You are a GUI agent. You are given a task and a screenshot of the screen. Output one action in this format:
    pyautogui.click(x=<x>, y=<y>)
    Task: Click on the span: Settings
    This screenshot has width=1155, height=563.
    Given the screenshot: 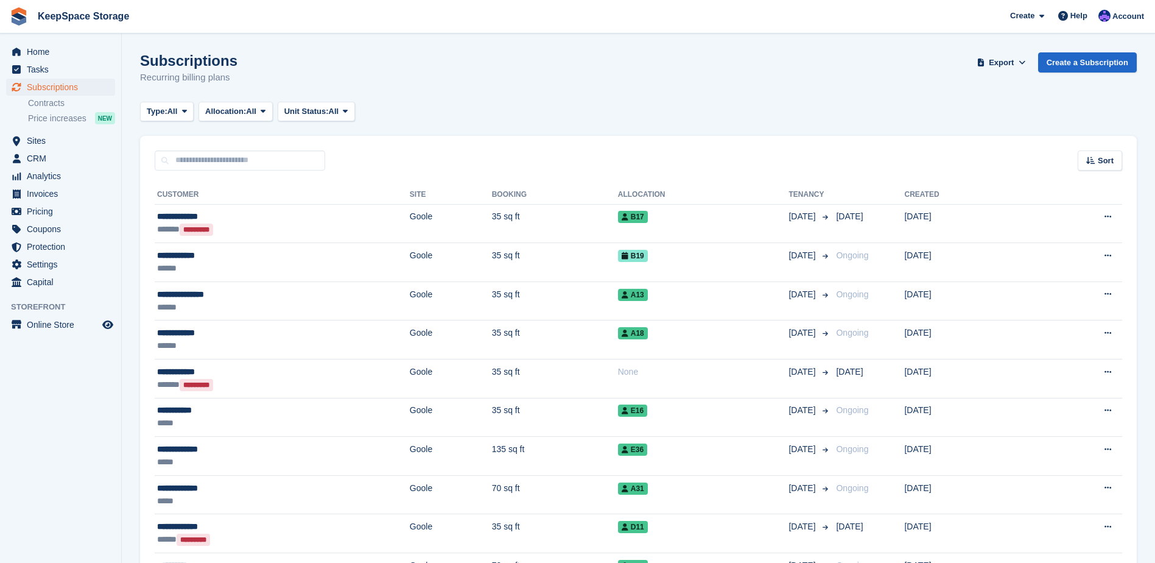 What is the action you would take?
    pyautogui.click(x=63, y=264)
    